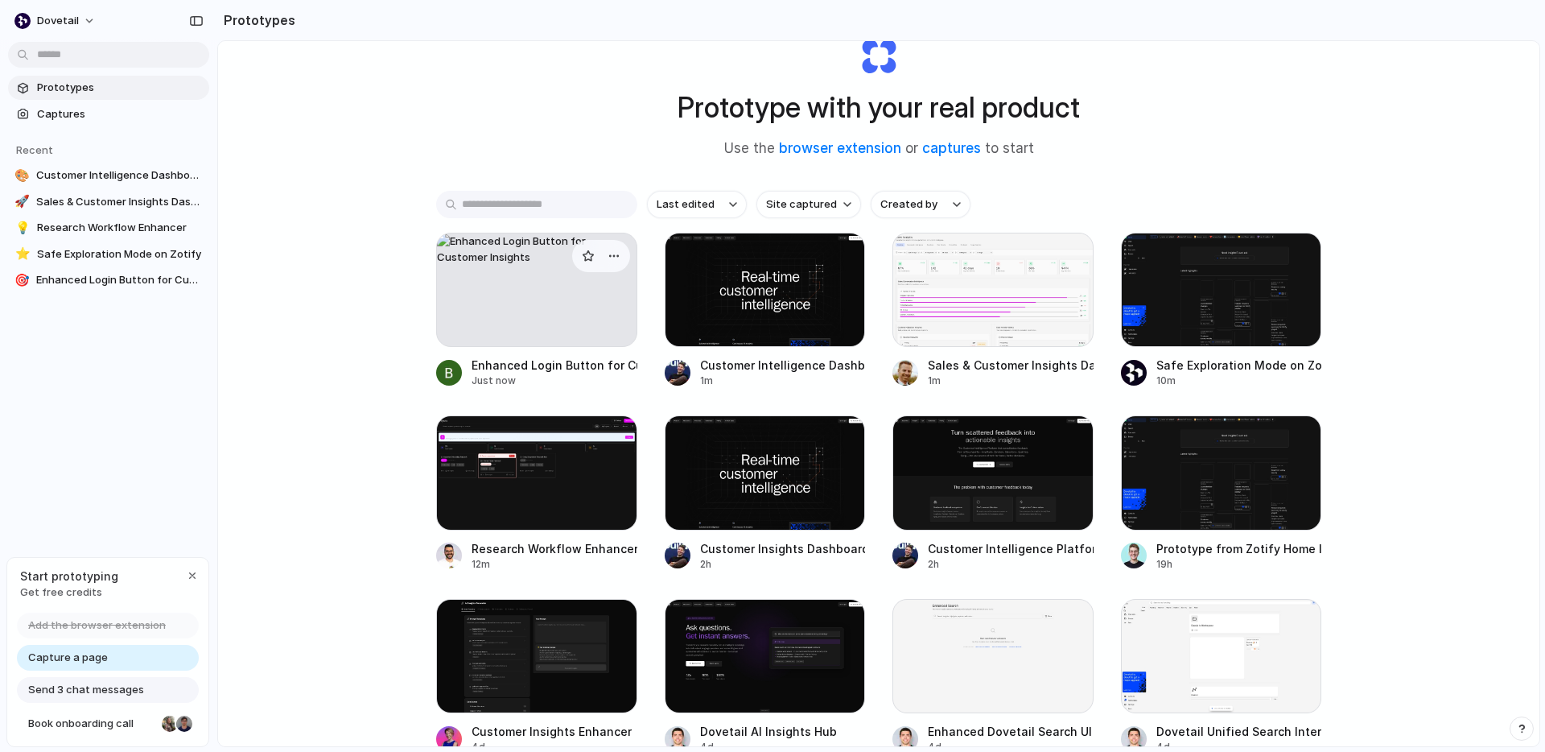  Describe the element at coordinates (783, 365) in the screenshot. I see `div: Customer Intelligence Dashboard` at that location.